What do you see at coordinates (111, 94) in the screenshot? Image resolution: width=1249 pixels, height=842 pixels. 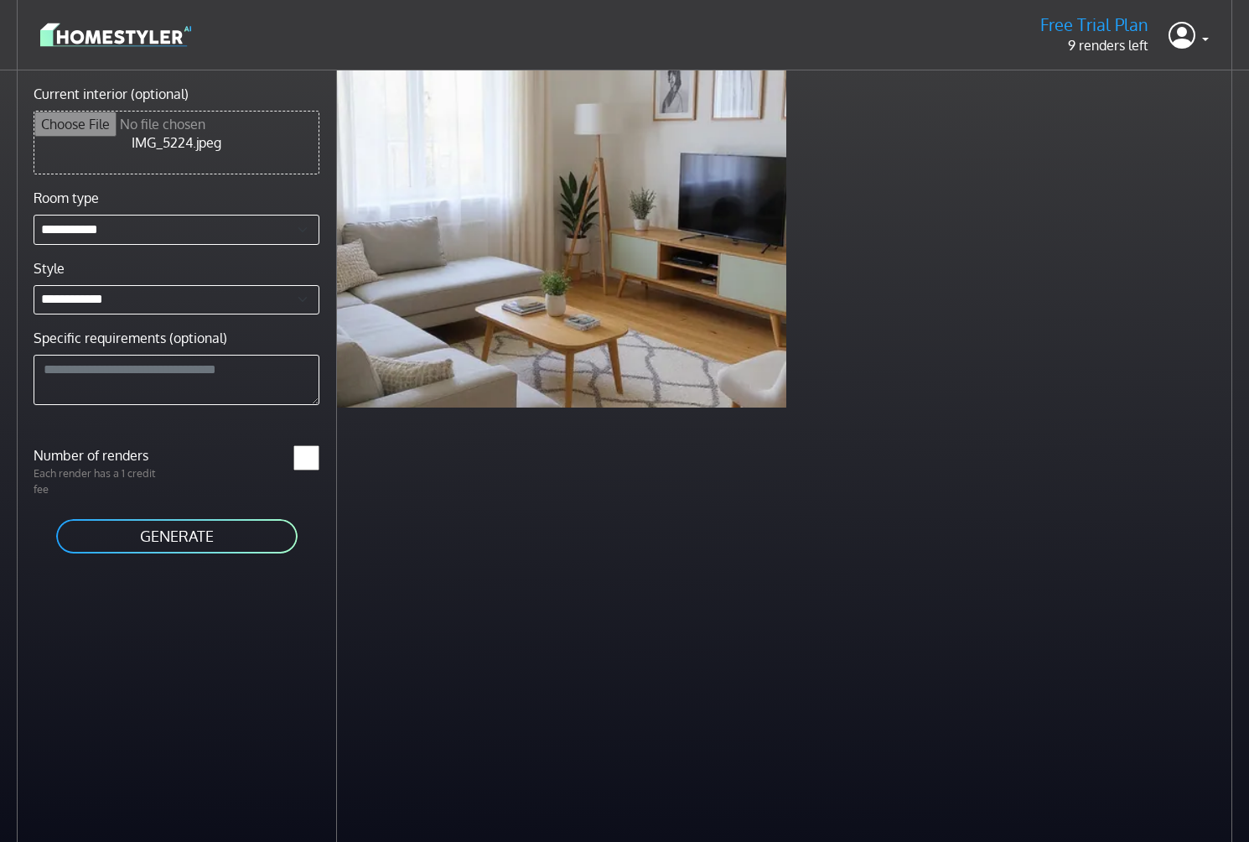 I see `label: Current interior (optional)` at bounding box center [111, 94].